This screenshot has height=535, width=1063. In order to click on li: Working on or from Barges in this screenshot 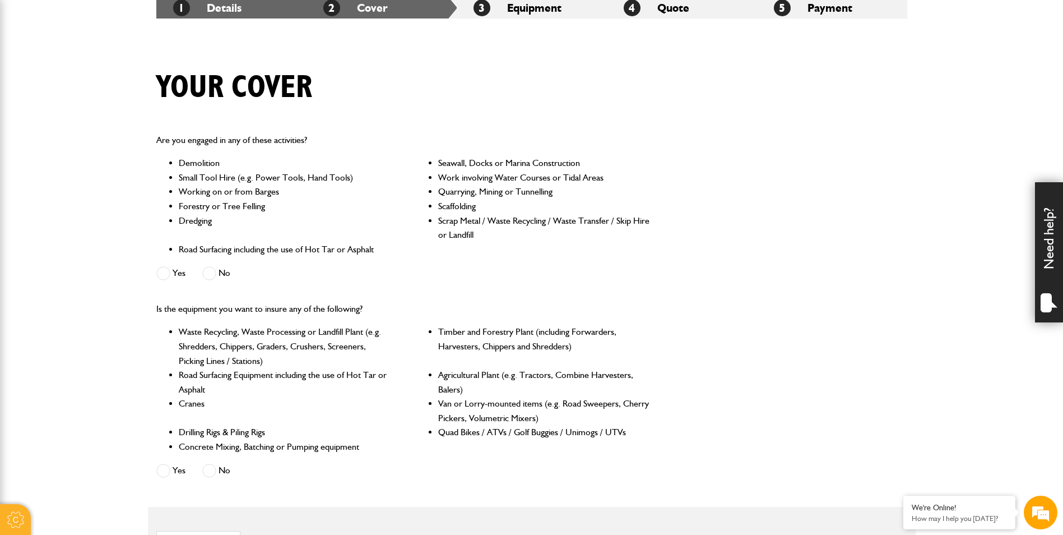, I will do `click(285, 192)`.